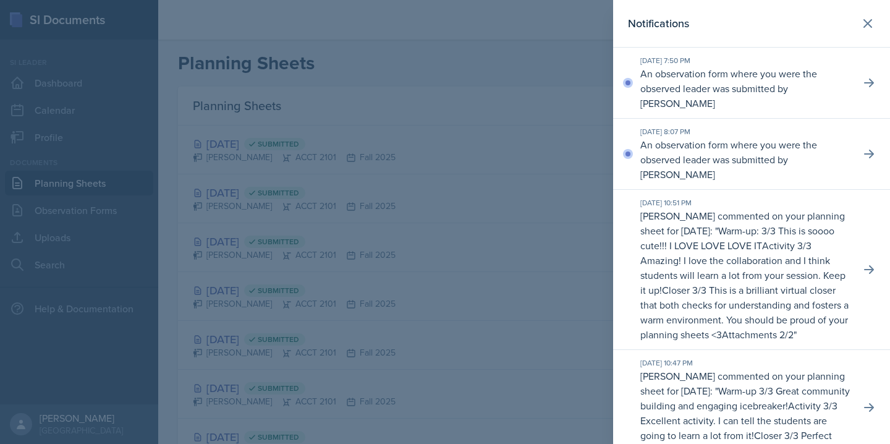 The image size is (890, 444). I want to click on h2: Notifications, so click(658, 23).